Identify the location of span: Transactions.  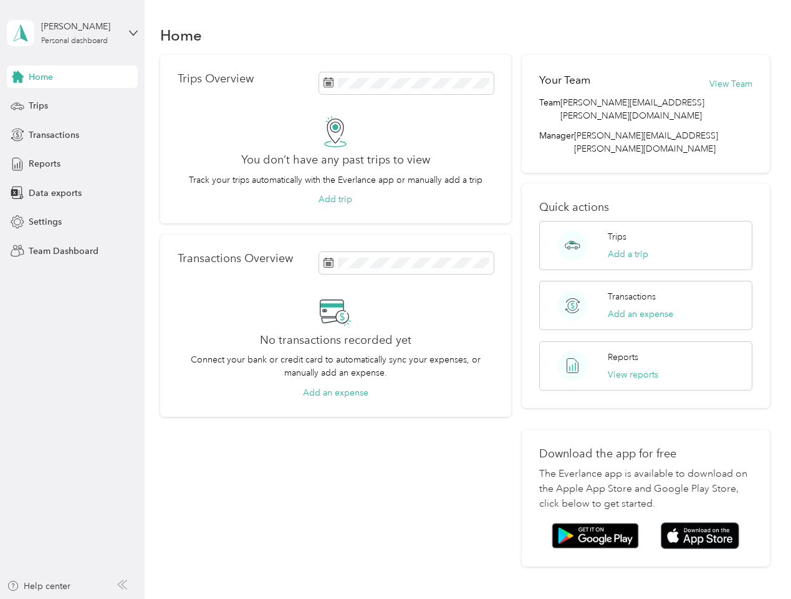
(54, 135).